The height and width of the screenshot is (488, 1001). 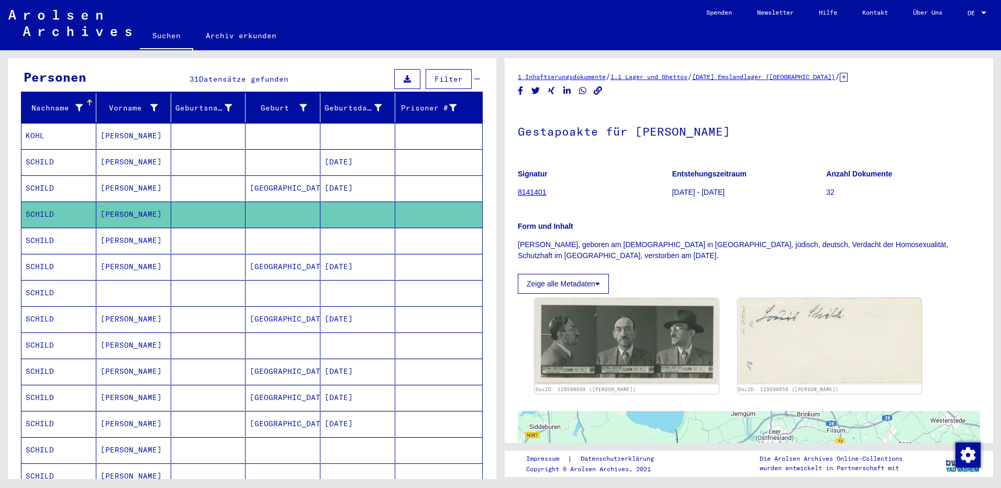 I want to click on mat-header-cell: Nachname, so click(x=59, y=108).